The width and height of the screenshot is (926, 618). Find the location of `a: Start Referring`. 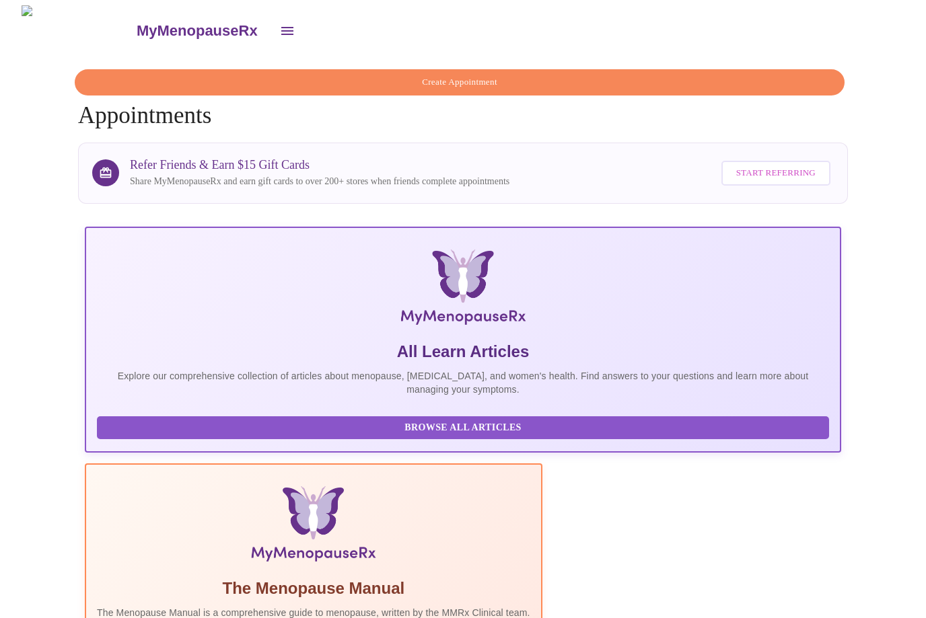

a: Start Referring is located at coordinates (776, 173).